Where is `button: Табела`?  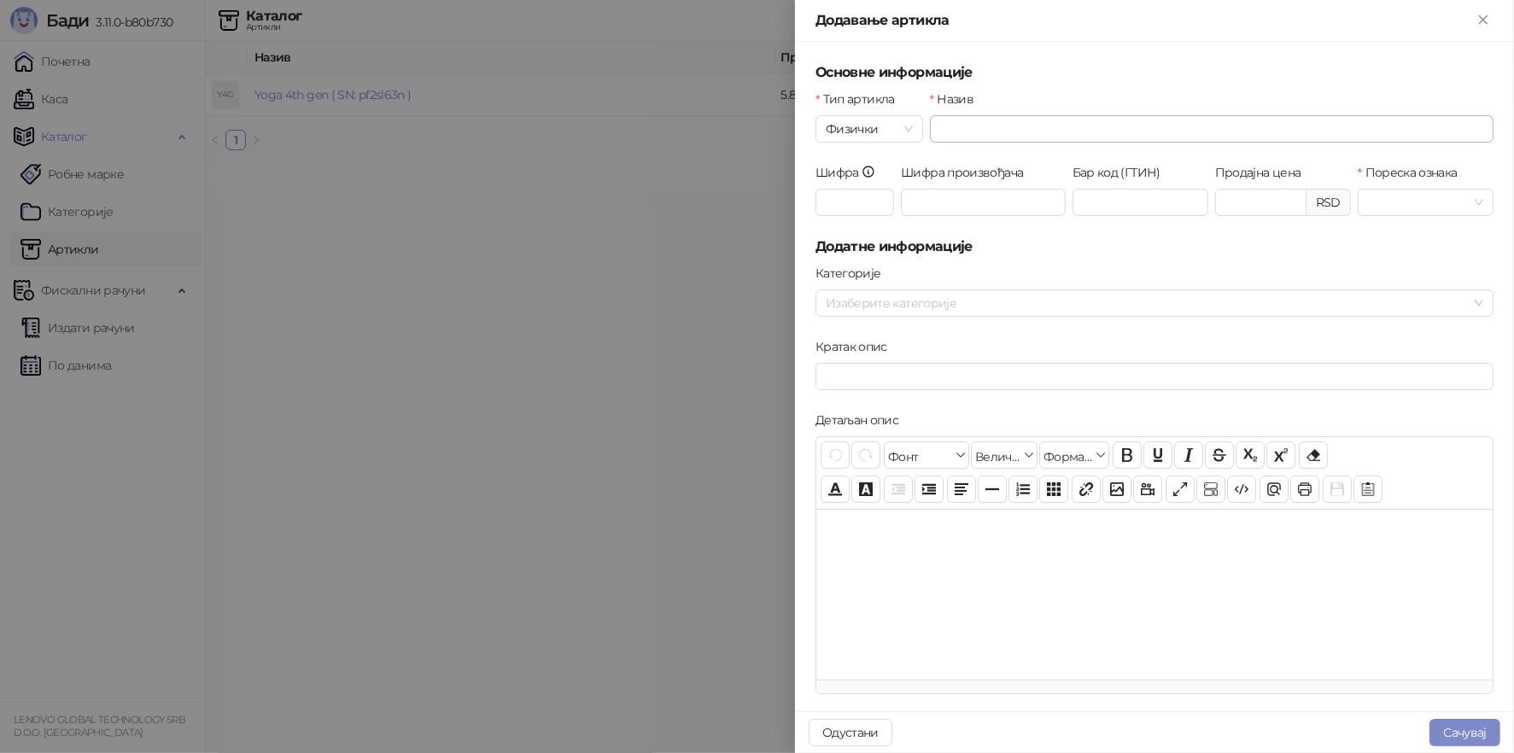
button: Табела is located at coordinates (1054, 489).